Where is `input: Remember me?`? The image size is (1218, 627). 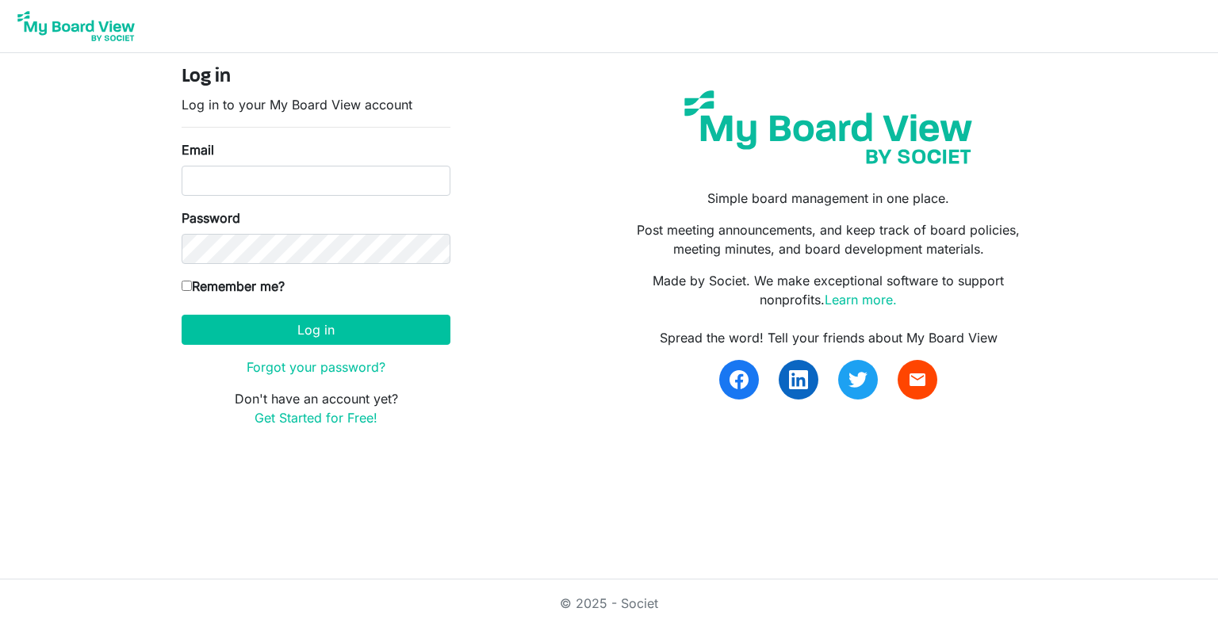
input: Remember me? is located at coordinates (186, 285).